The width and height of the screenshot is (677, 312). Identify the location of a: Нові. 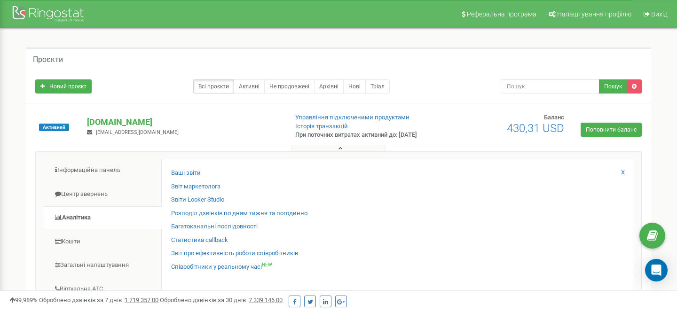
(354, 86).